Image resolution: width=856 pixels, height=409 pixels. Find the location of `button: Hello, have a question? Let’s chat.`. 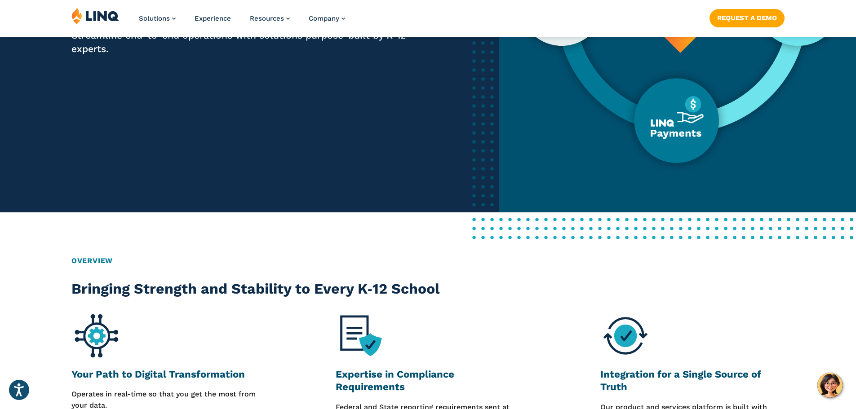

button: Hello, have a question? Let’s chat. is located at coordinates (830, 385).